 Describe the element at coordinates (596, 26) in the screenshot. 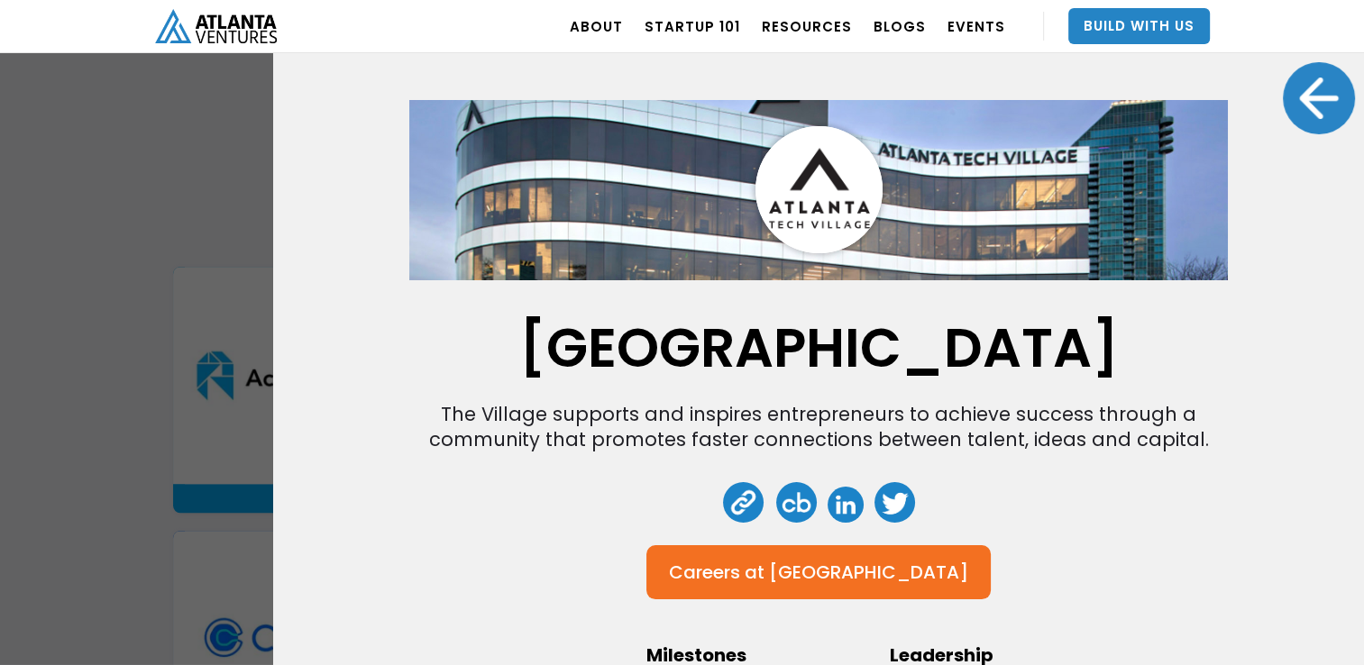

I see `a: ABOUT` at that location.